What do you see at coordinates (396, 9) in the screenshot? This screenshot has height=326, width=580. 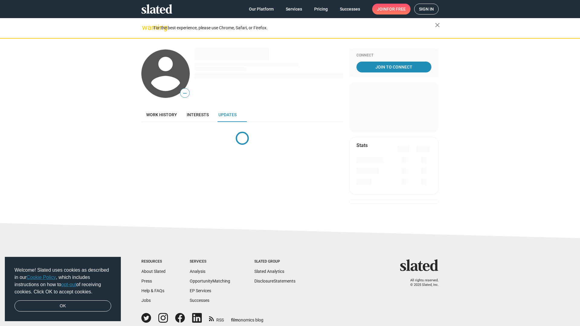 I see `span: for free` at bounding box center [396, 9].